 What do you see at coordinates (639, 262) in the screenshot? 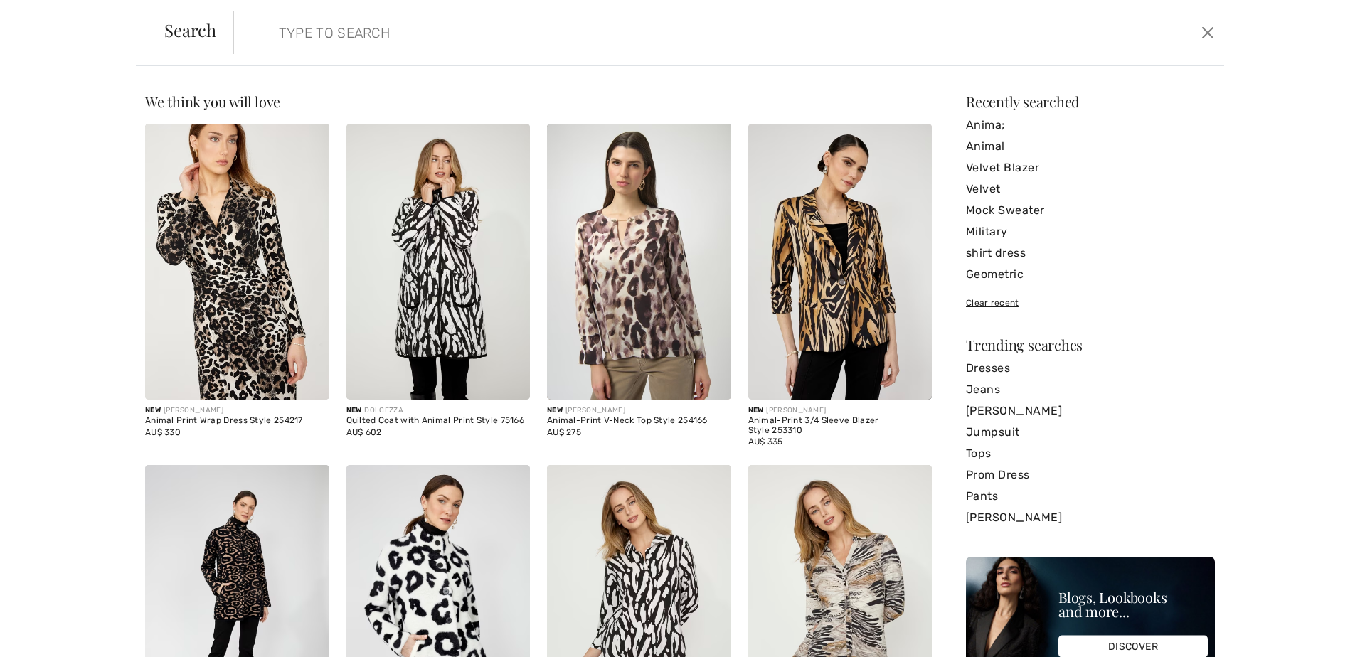
I see `a: Animal-Print V-Neck Top Style 254166. Offwhite/Multi` at bounding box center [639, 262].